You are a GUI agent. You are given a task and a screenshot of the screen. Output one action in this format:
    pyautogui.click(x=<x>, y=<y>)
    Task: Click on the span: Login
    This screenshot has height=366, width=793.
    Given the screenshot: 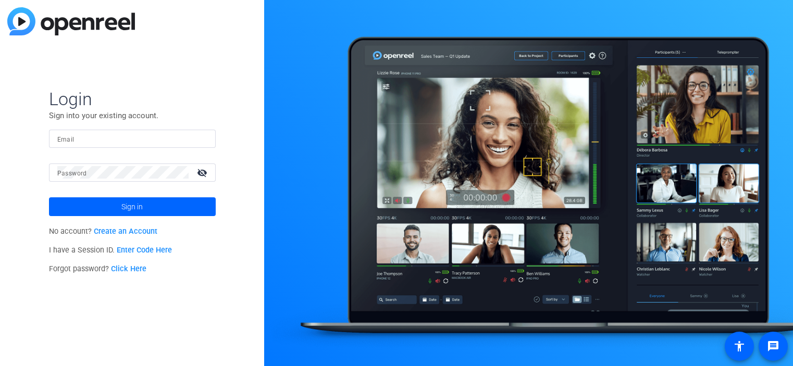 What is the action you would take?
    pyautogui.click(x=132, y=99)
    